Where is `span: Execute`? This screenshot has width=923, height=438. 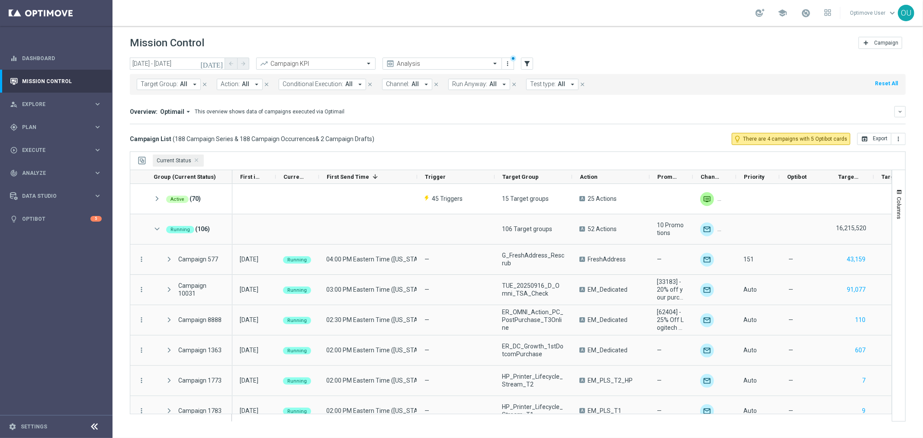
span: Execute is located at coordinates (58, 150).